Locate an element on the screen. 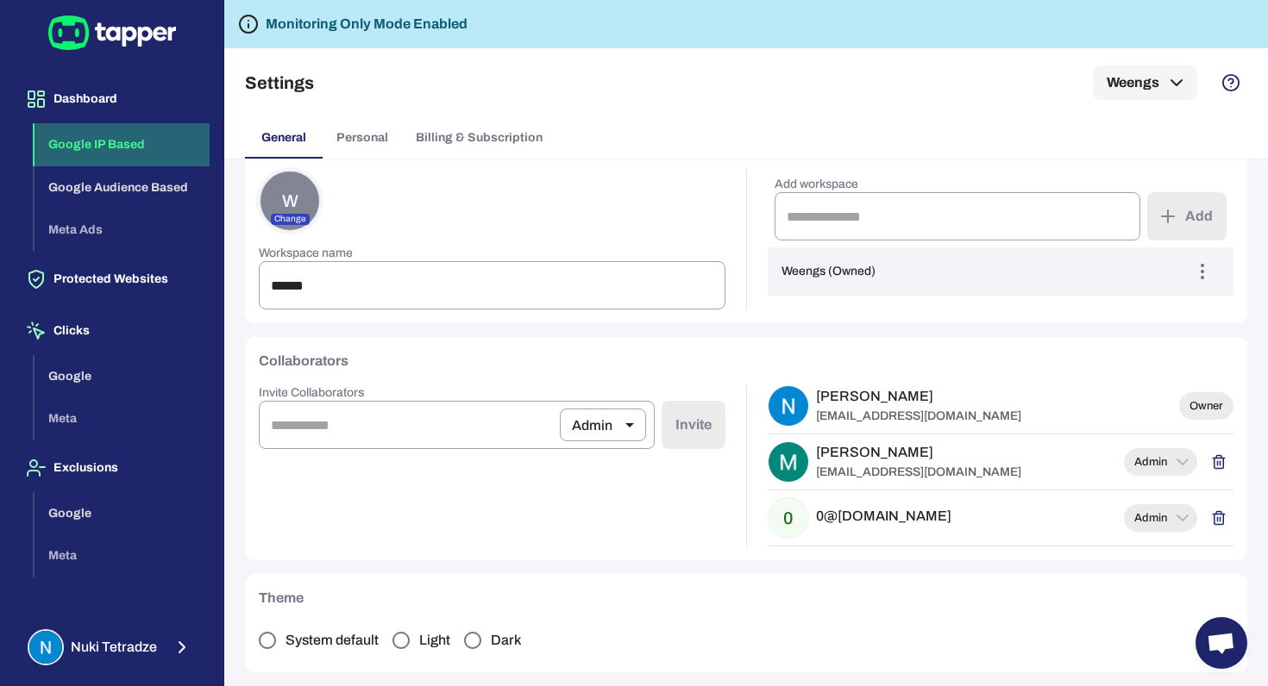  h6: Collaborators is located at coordinates (304, 361).